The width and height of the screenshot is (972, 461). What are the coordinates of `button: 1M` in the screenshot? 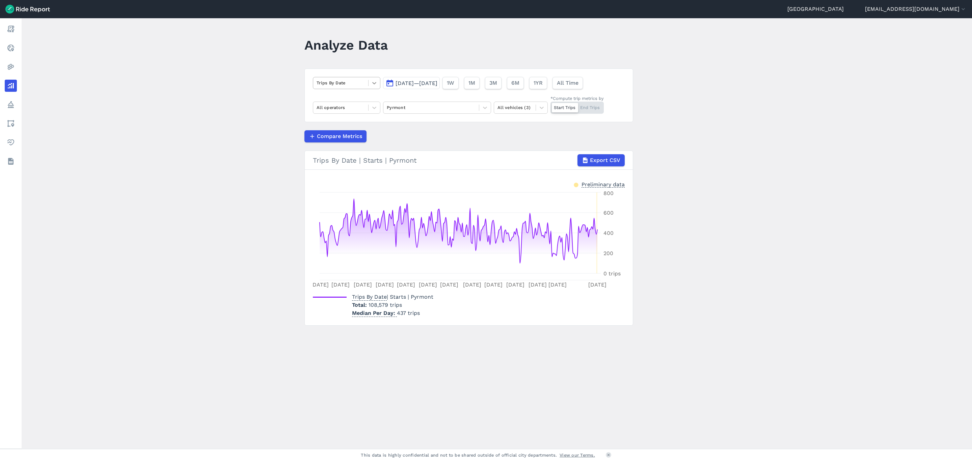 It's located at (472, 83).